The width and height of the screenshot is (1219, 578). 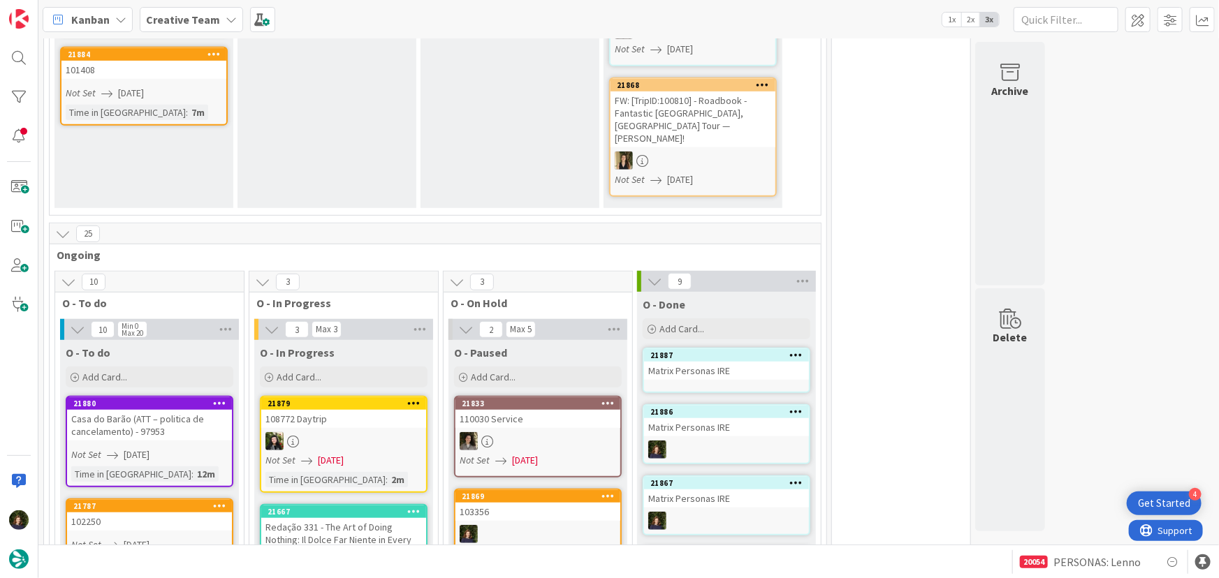 What do you see at coordinates (149, 425) in the screenshot?
I see `div: Casa do Barão (ATT – politica de cancelamento) - 97953` at bounding box center [149, 425].